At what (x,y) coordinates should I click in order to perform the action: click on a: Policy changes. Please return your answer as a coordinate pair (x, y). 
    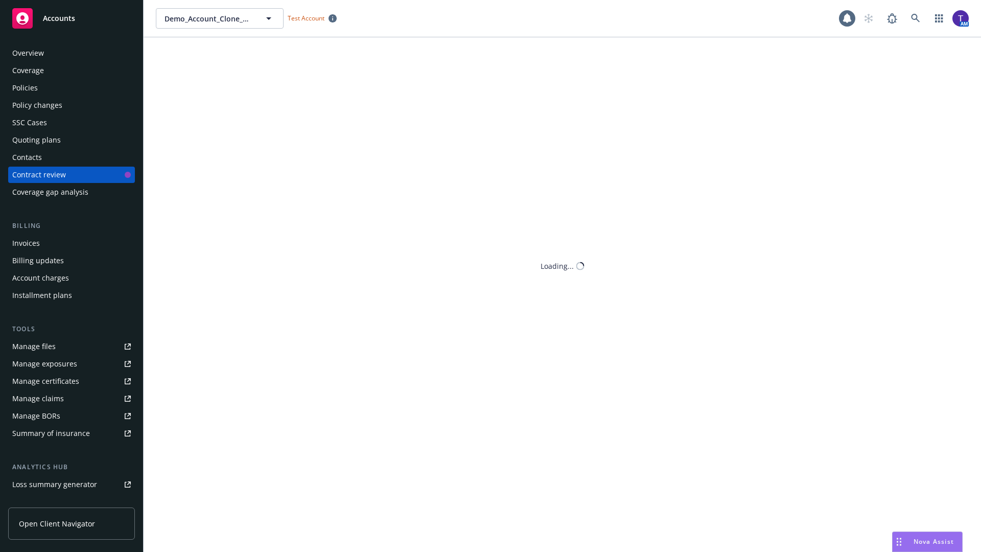
    Looking at the image, I should click on (72, 105).